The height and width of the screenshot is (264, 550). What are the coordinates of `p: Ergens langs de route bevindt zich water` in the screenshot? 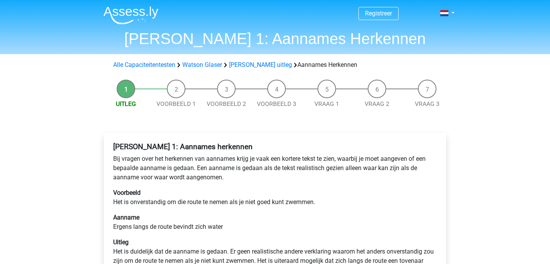 It's located at (275, 222).